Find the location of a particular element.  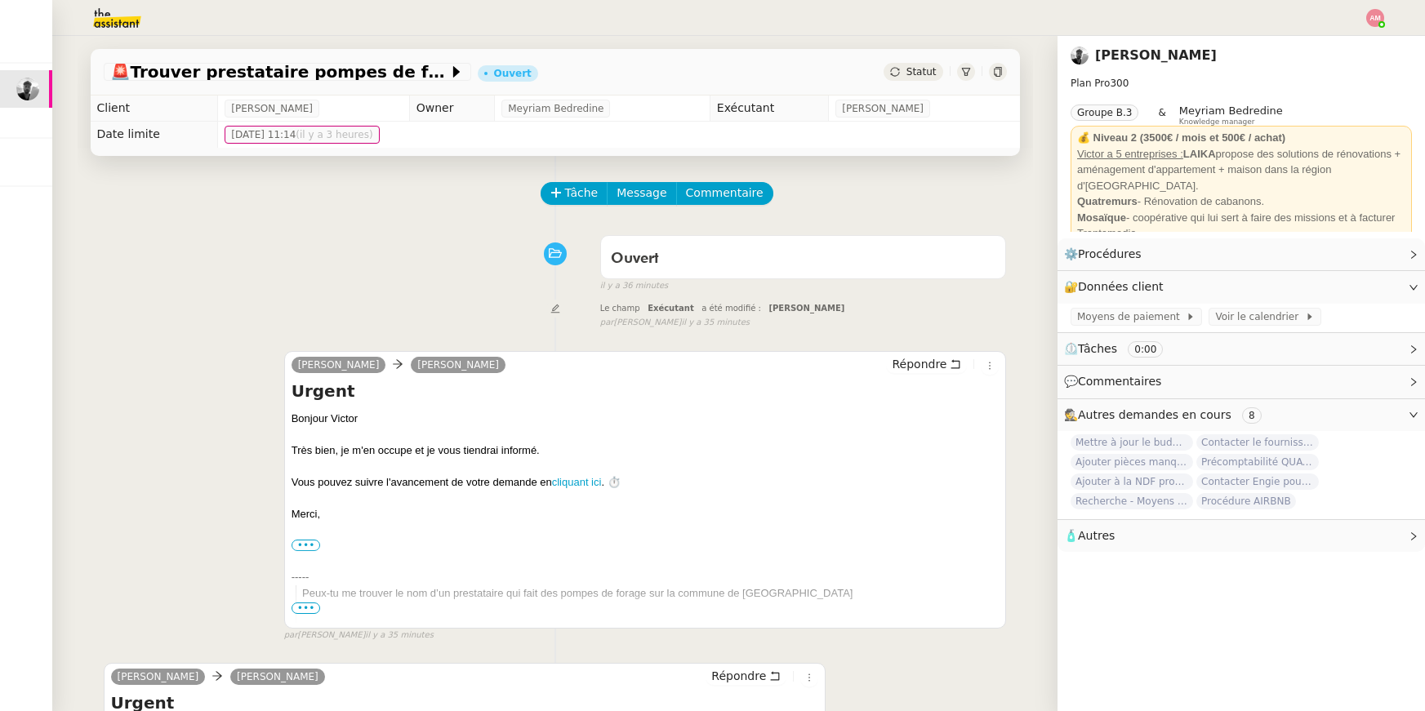

a: cliquant ici is located at coordinates (576, 482).